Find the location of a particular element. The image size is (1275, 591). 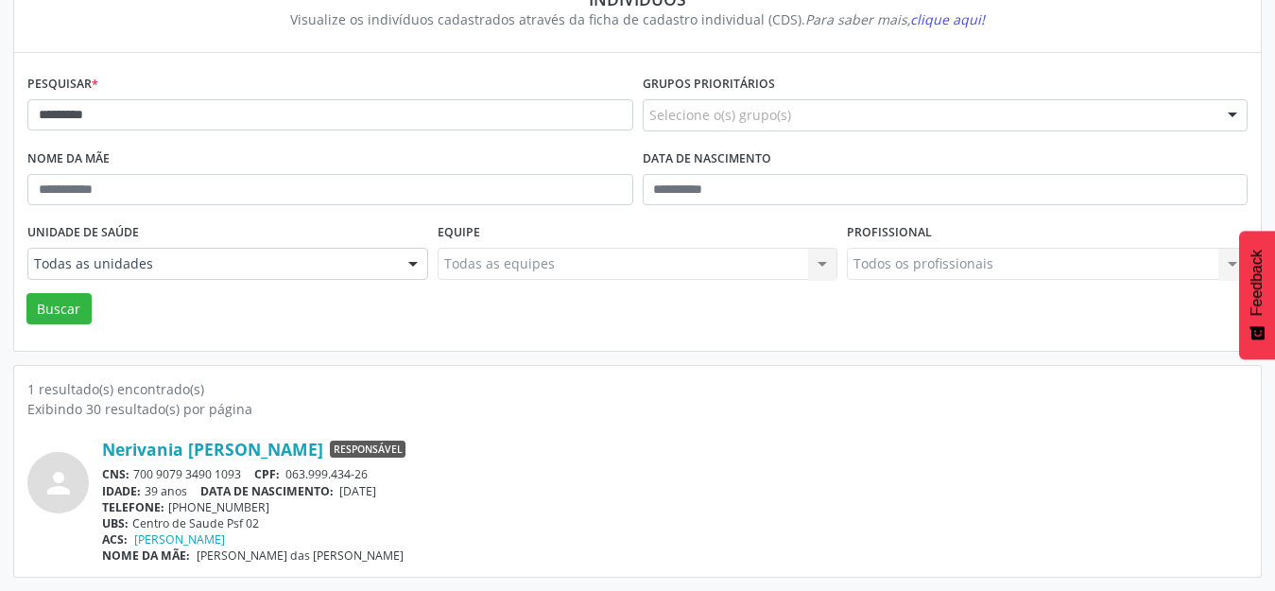

span: CNS: is located at coordinates (115, 474).